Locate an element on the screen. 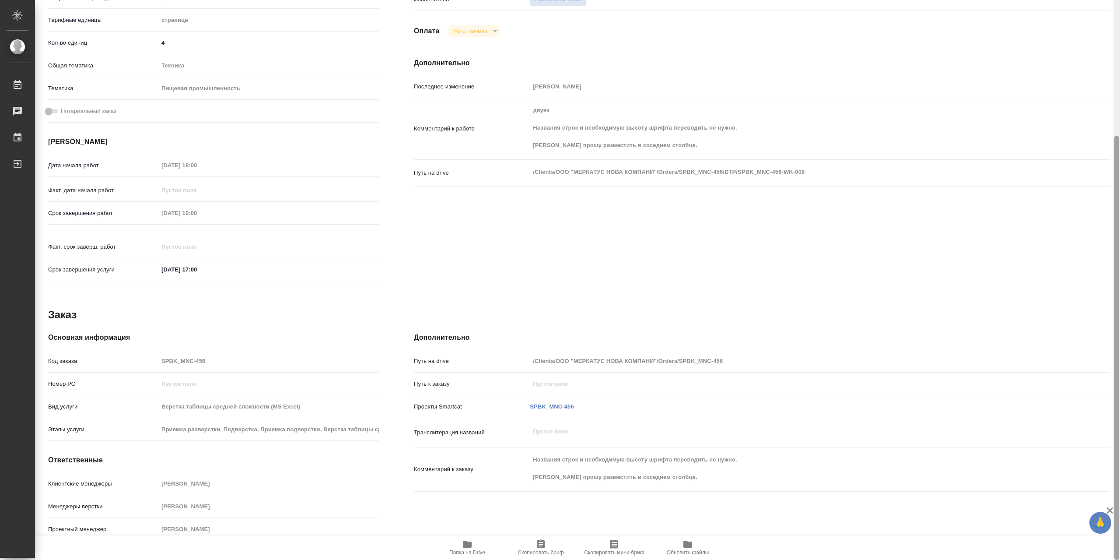  p: Этапы услуги is located at coordinates (103, 429).